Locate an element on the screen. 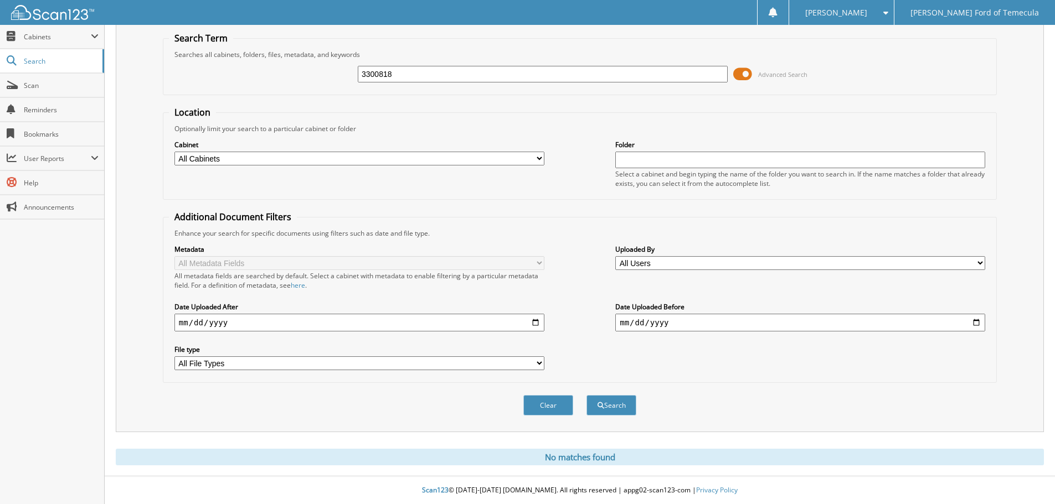 This screenshot has width=1055, height=504. div: Enhance your search for specific documents using filters such as date and file type. is located at coordinates (580, 233).